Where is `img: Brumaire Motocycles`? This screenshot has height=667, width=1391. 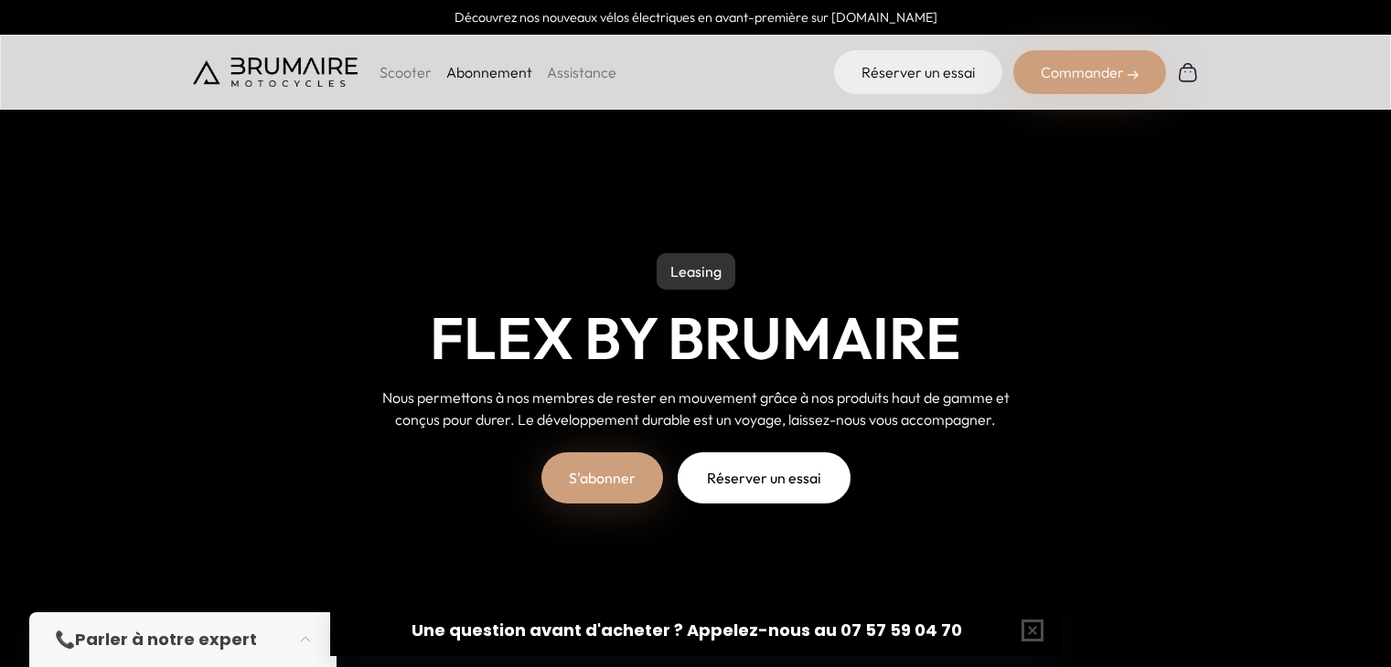 img: Brumaire Motocycles is located at coordinates (275, 72).